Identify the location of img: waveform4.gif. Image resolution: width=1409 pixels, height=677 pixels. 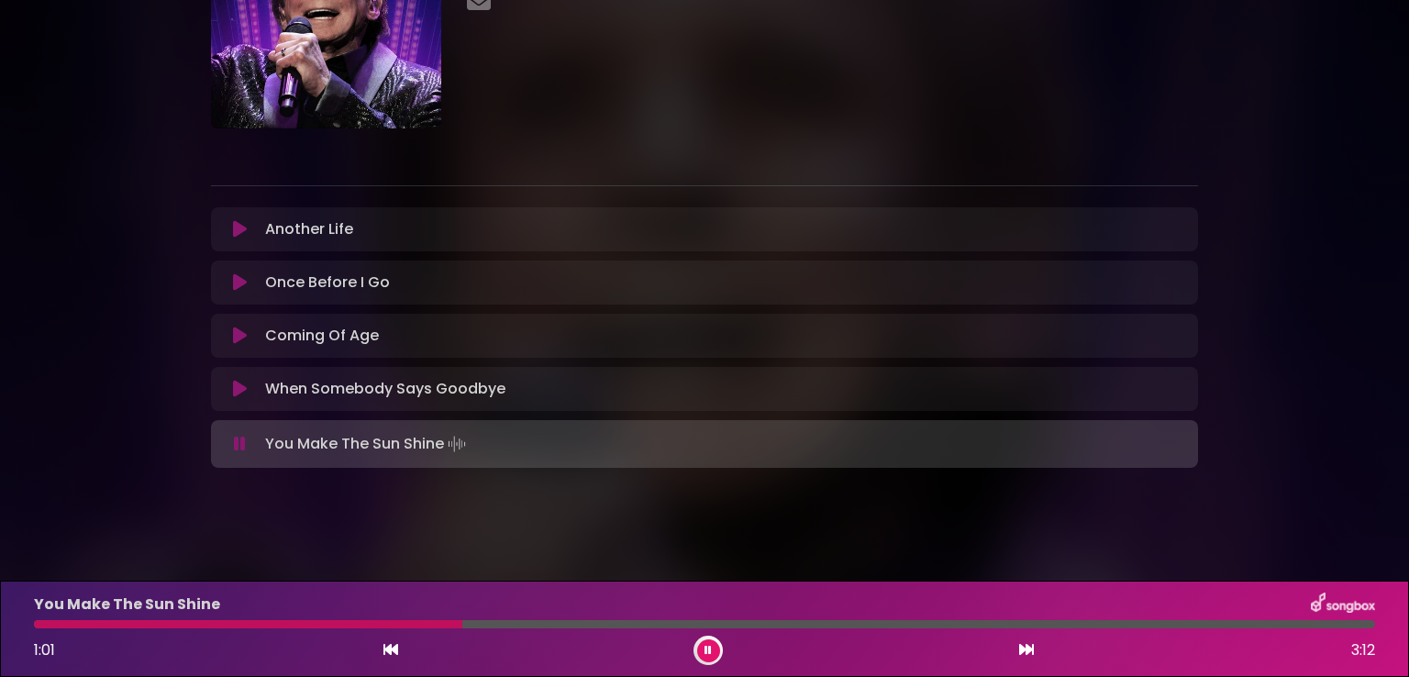
(457, 444).